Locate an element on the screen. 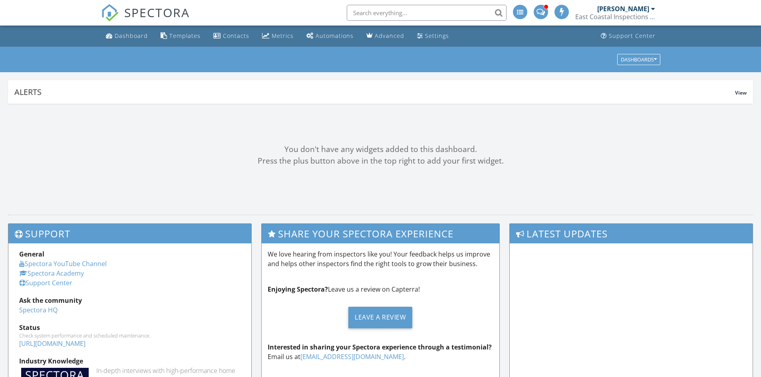  div: Support Center is located at coordinates (632, 36).